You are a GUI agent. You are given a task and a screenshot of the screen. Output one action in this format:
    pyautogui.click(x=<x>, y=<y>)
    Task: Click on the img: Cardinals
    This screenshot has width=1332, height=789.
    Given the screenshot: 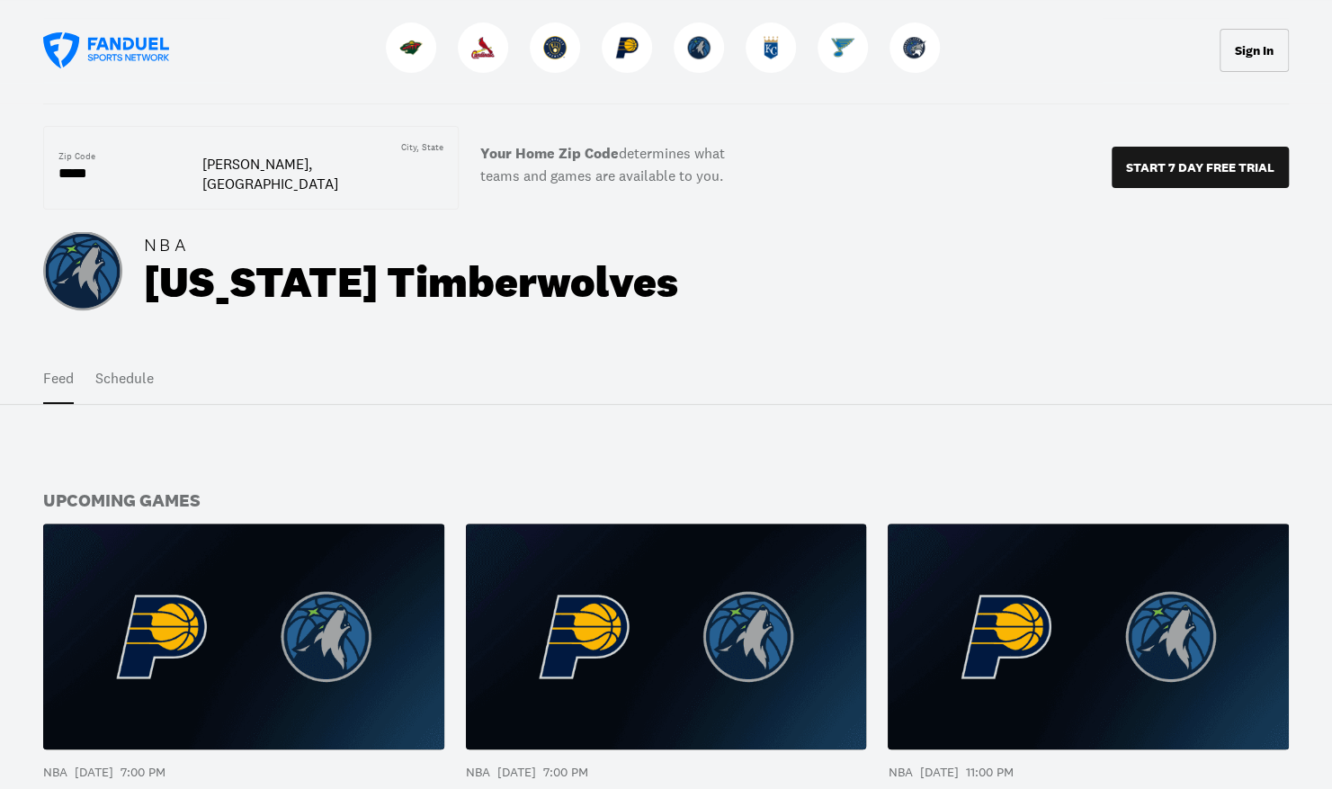 What is the action you would take?
    pyautogui.click(x=483, y=48)
    